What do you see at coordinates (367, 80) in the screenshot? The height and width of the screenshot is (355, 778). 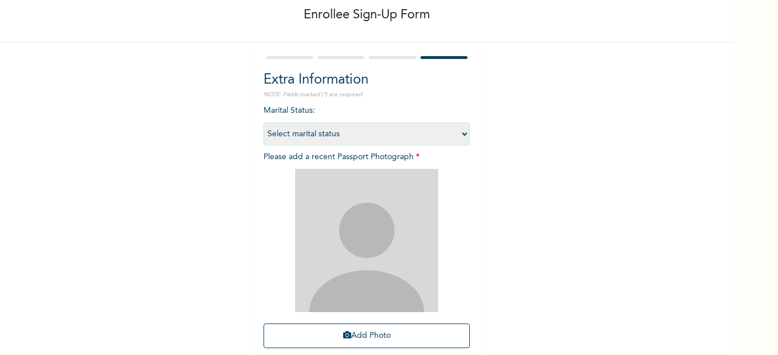 I see `h2: Extra Information` at bounding box center [367, 80].